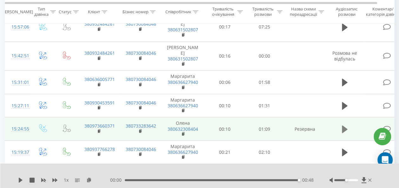  What do you see at coordinates (183, 129) in the screenshot?
I see `td: Олена` at bounding box center [183, 129].